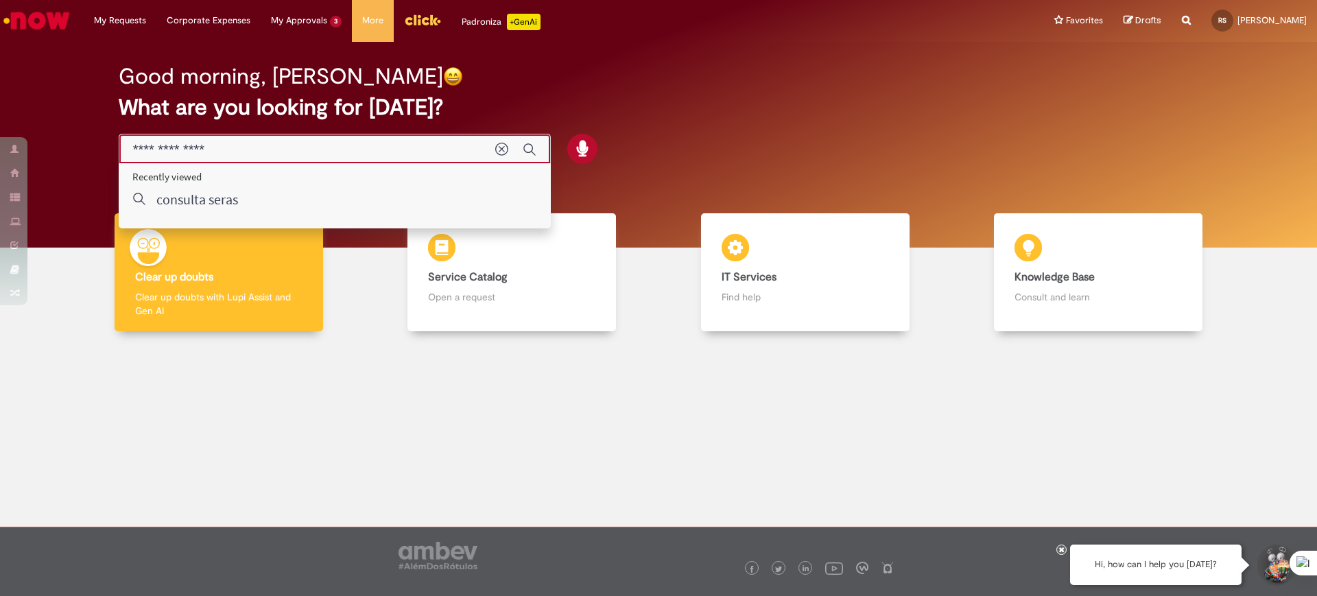  What do you see at coordinates (779, 569) in the screenshot?
I see `img: logo_footer_twitter.png` at bounding box center [779, 569].